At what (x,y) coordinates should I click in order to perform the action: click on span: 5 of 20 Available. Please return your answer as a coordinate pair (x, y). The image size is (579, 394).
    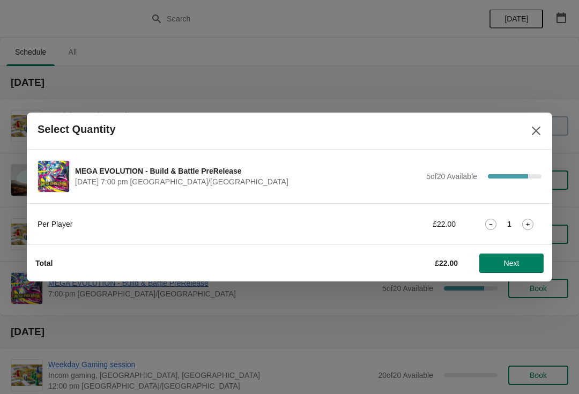
    Looking at the image, I should click on (452, 176).